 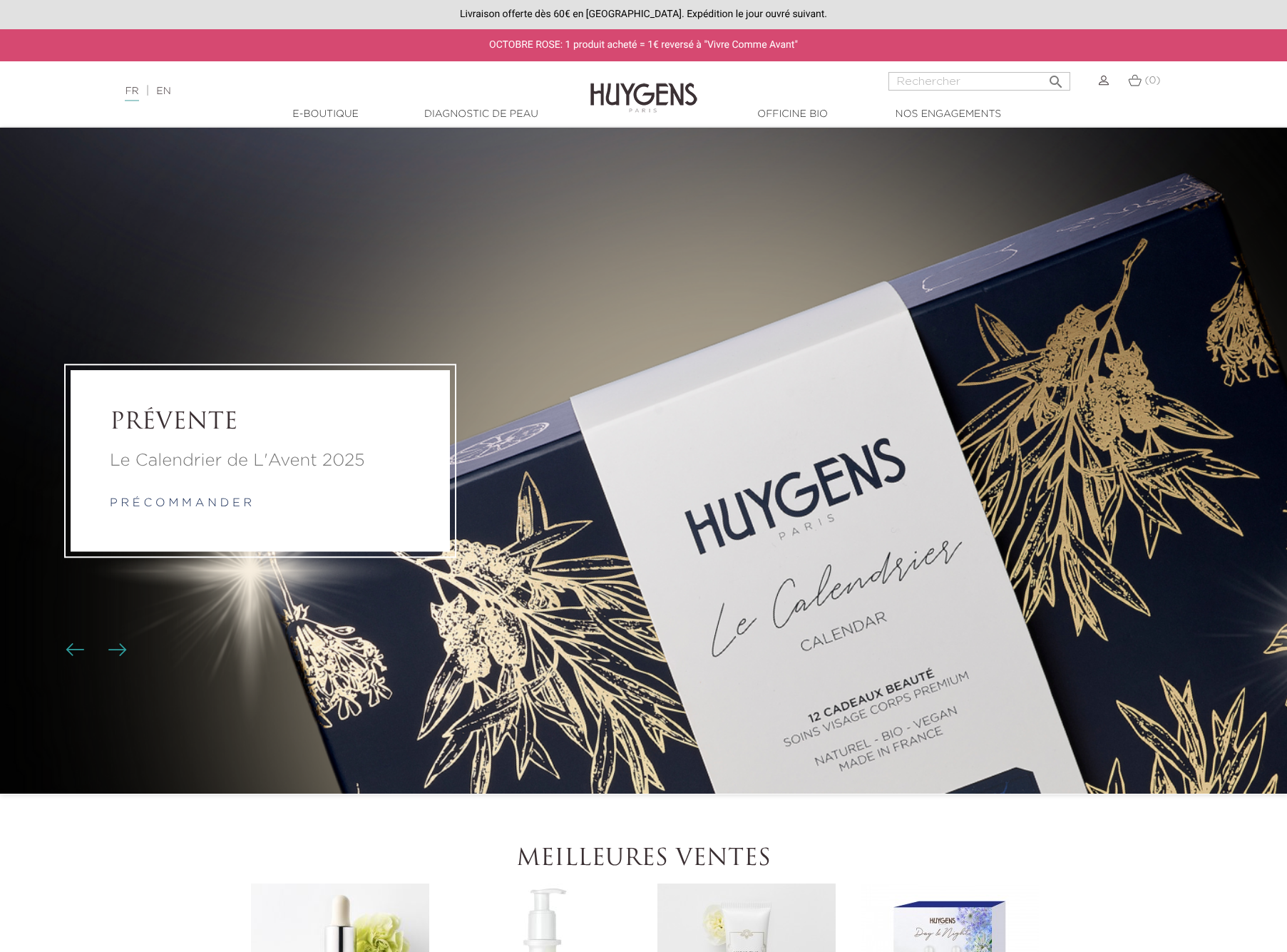 I want to click on a: Diagnostic de peau, so click(x=482, y=114).